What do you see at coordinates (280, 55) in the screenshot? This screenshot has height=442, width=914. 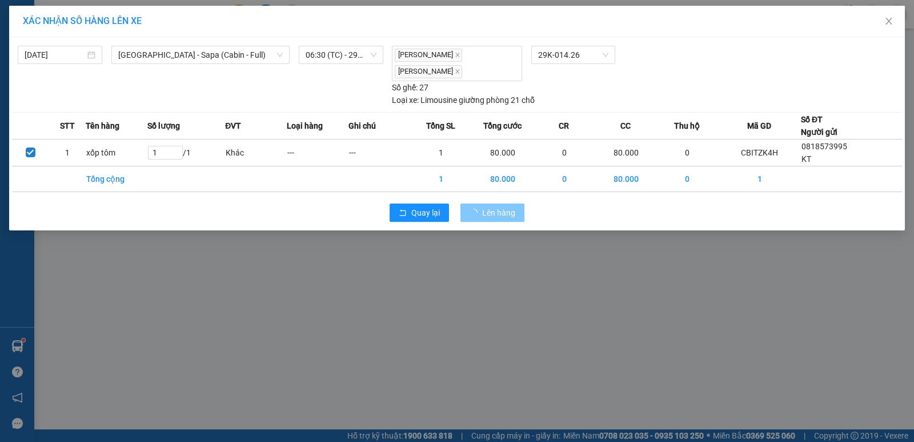 I see `span: down` at bounding box center [280, 55].